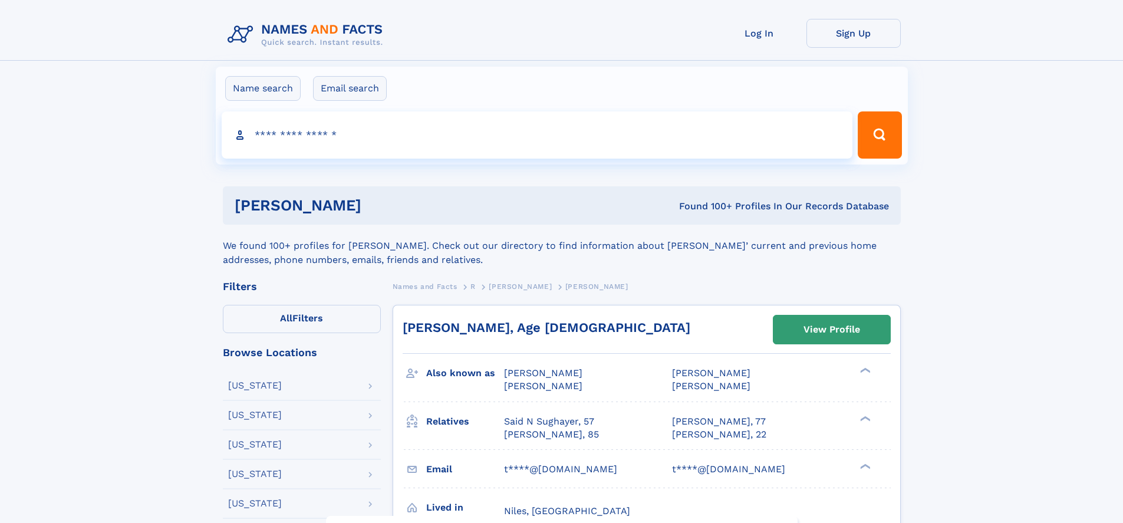 The width and height of the screenshot is (1123, 523). Describe the element at coordinates (308, 35) in the screenshot. I see `img: Logo Names and Facts` at that location.